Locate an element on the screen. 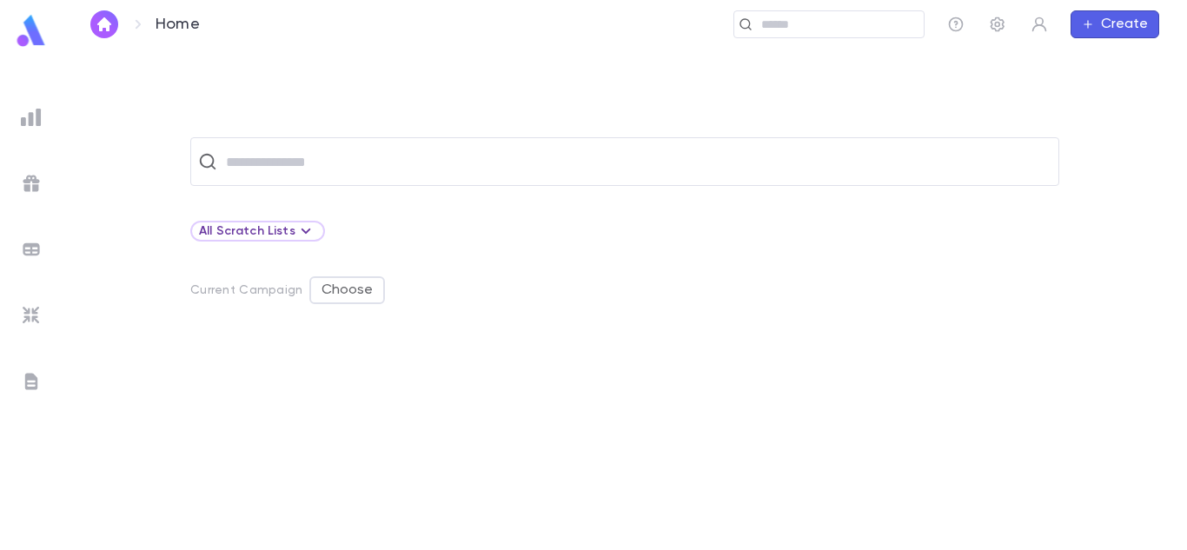 This screenshot has height=550, width=1187. img: imports_grey.530a8a0e642e233f2baf0ef88e8c9fcb.svg is located at coordinates (31, 316).